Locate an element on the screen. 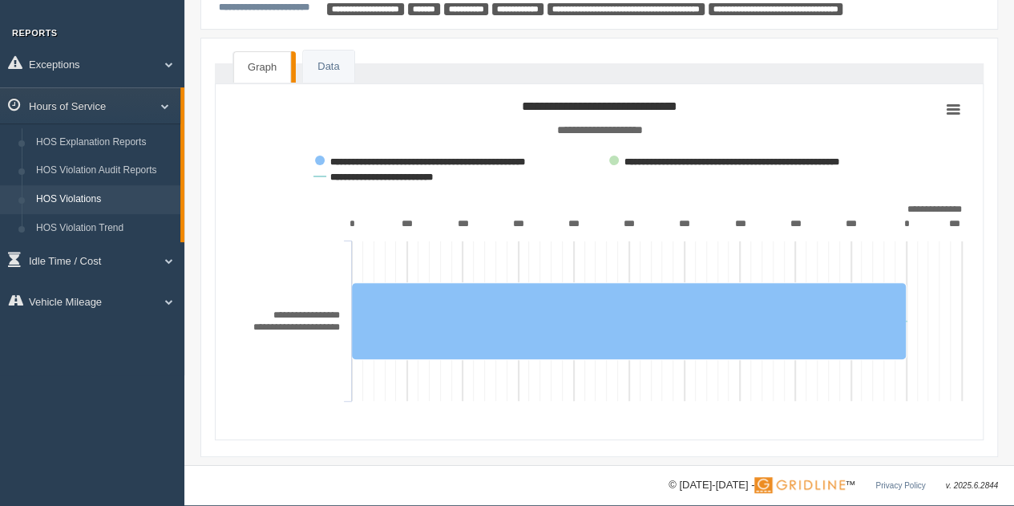  a: Graph is located at coordinates (262, 67).